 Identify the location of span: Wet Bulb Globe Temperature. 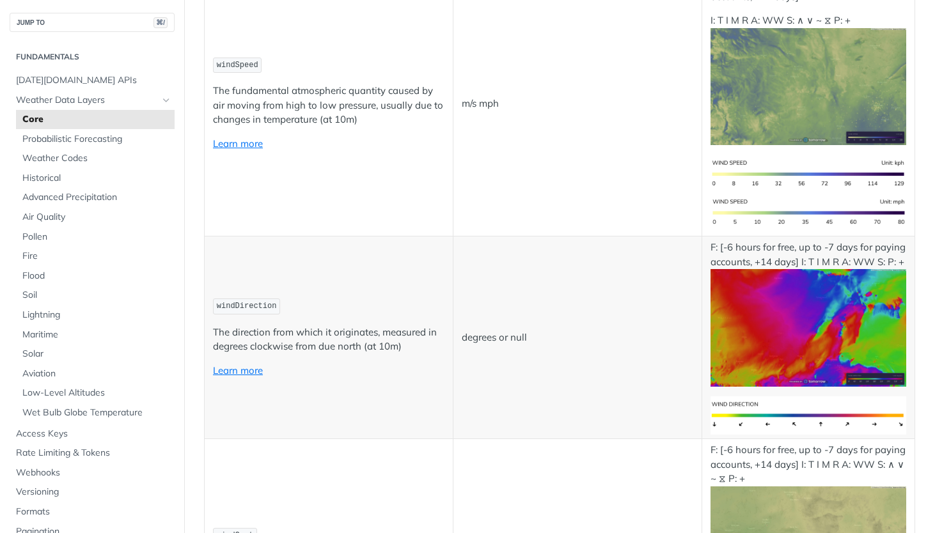
(97, 413).